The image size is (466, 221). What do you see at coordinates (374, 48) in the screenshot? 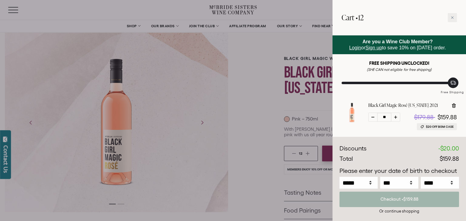
I see `a: Sign up` at bounding box center [374, 48].